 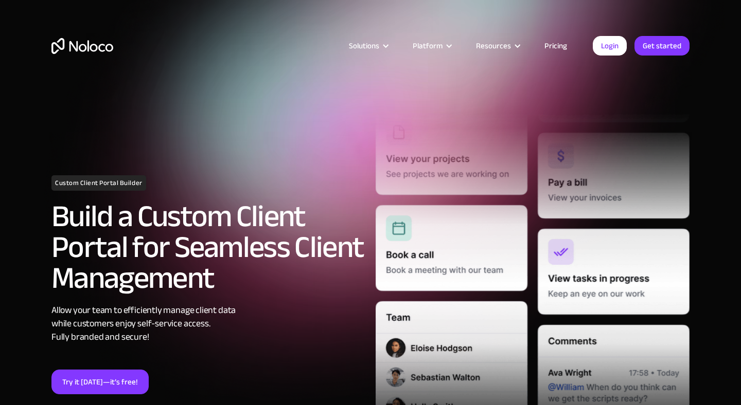 What do you see at coordinates (556, 46) in the screenshot?
I see `a: Pricing` at bounding box center [556, 46].